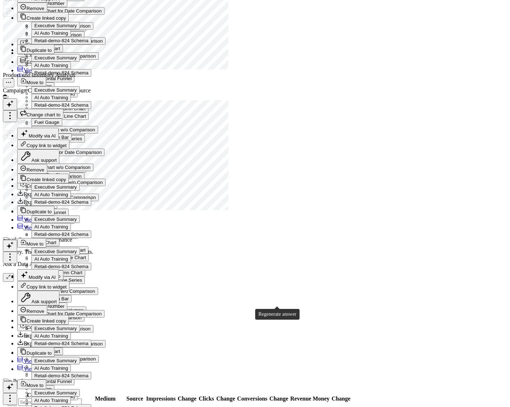  I want to click on div: Product and Inventory Analysis, so click(39, 75).